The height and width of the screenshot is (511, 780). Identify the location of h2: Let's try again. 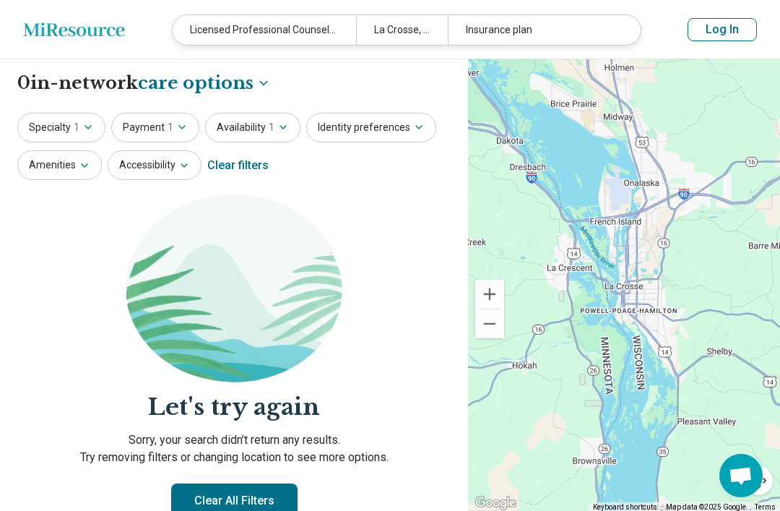
(234, 406).